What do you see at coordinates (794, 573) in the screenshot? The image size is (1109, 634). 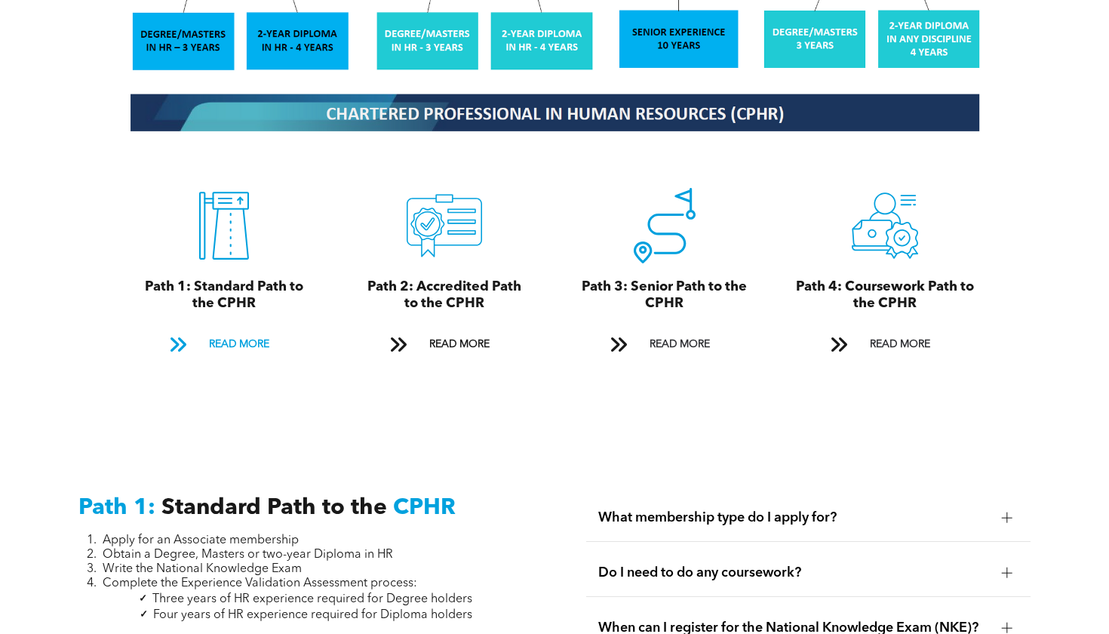 I see `span: Do I need to do any coursework?` at bounding box center [794, 573].